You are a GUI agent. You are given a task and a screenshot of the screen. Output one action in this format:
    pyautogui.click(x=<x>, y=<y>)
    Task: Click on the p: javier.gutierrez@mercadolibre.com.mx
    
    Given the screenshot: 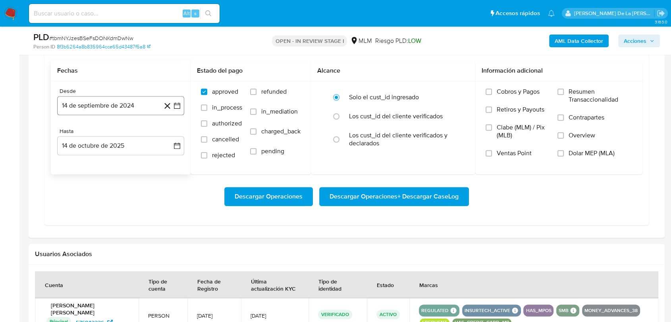 What is the action you would take?
    pyautogui.click(x=614, y=13)
    